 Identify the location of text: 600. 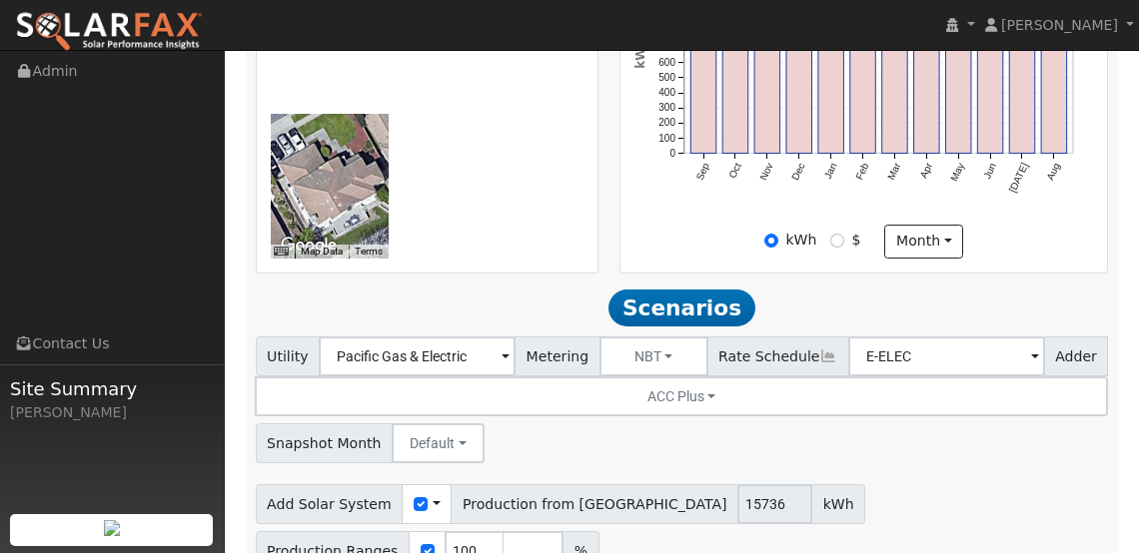
(666, 62).